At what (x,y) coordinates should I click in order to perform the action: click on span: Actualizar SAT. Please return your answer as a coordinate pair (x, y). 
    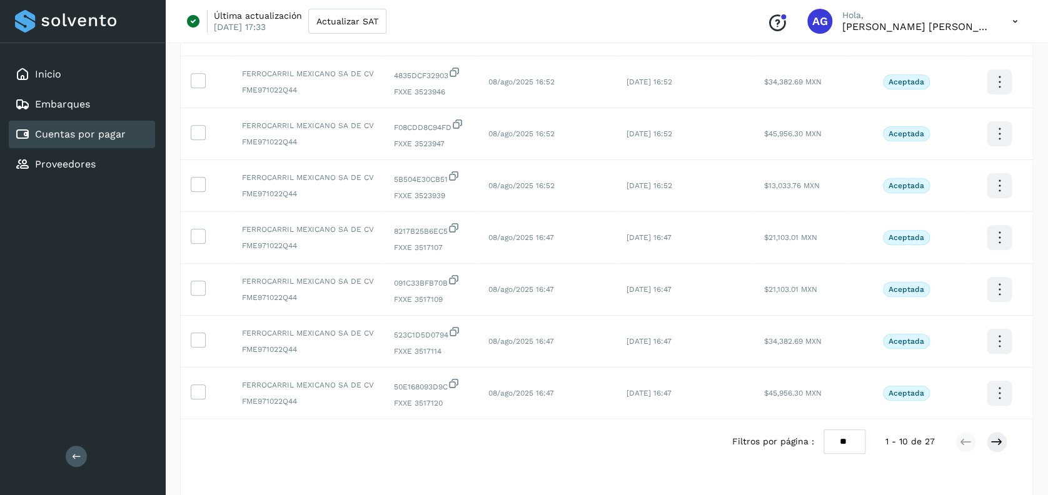
    Looking at the image, I should click on (347, 21).